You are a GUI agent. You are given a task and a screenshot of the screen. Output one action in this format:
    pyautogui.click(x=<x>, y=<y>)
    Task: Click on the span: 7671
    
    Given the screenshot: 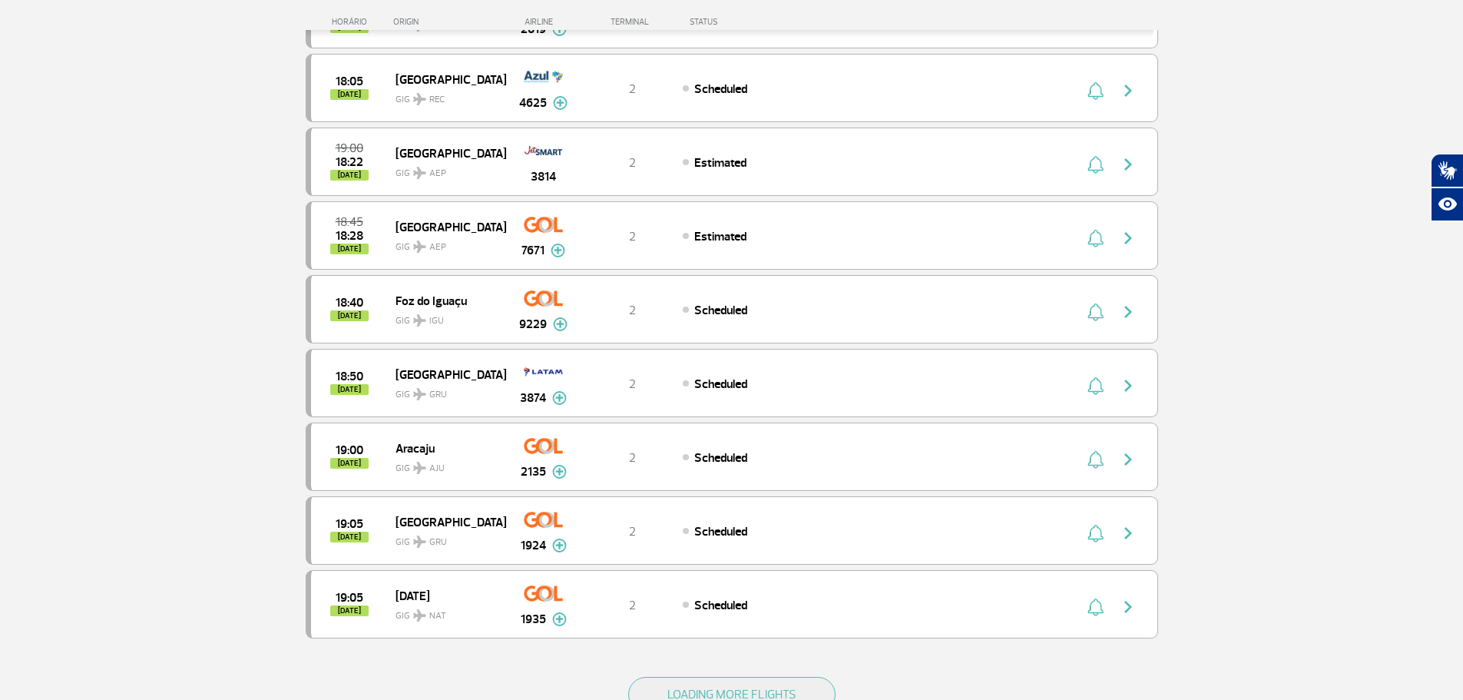 What is the action you would take?
    pyautogui.click(x=533, y=250)
    